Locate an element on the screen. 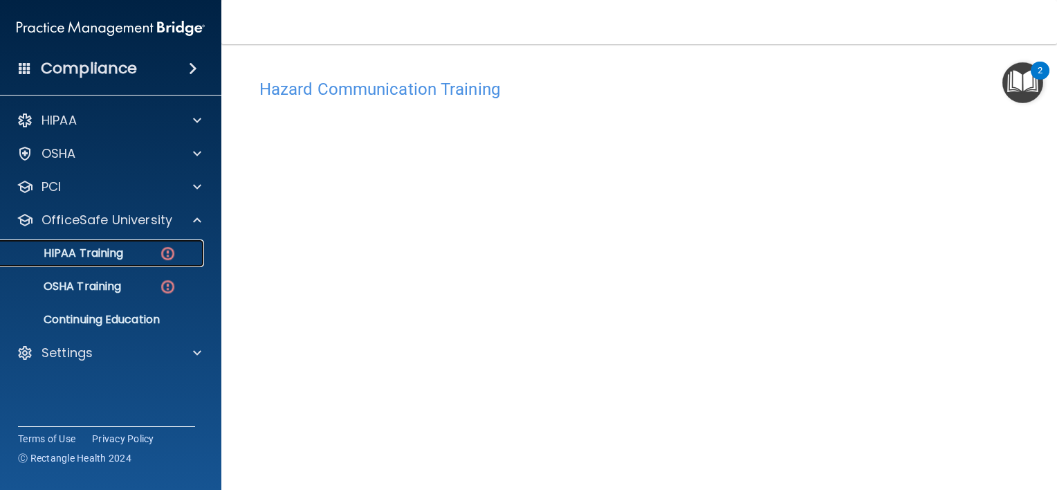 The height and width of the screenshot is (490, 1057). a: Settings is located at coordinates (109, 353).